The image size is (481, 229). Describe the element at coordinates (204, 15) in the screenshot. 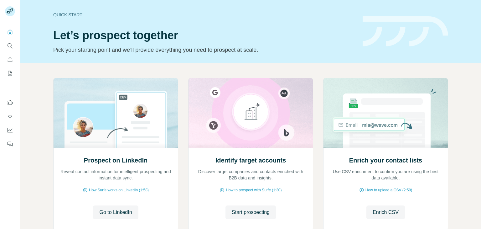

I see `div: Quick start` at that location.